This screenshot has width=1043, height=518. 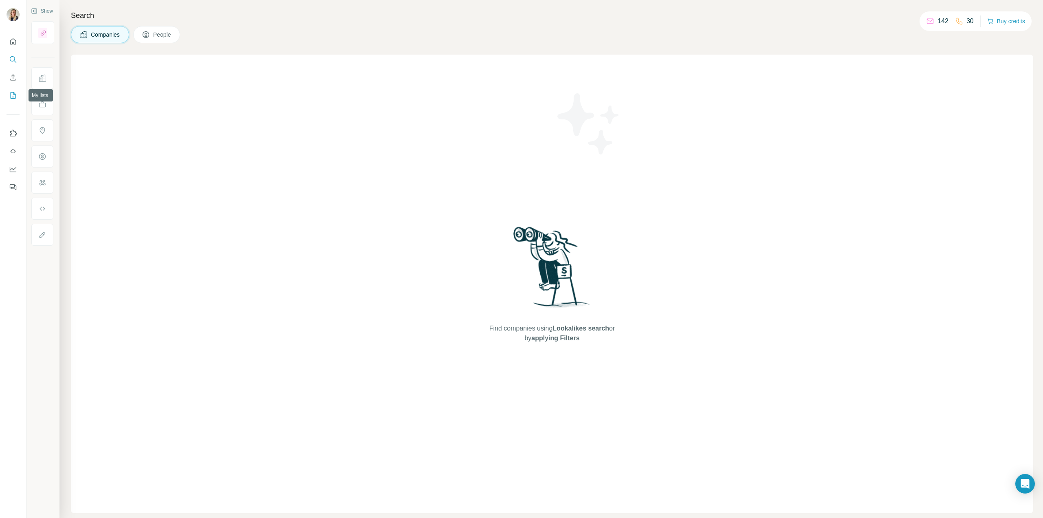 I want to click on button: Dashboard, so click(x=13, y=169).